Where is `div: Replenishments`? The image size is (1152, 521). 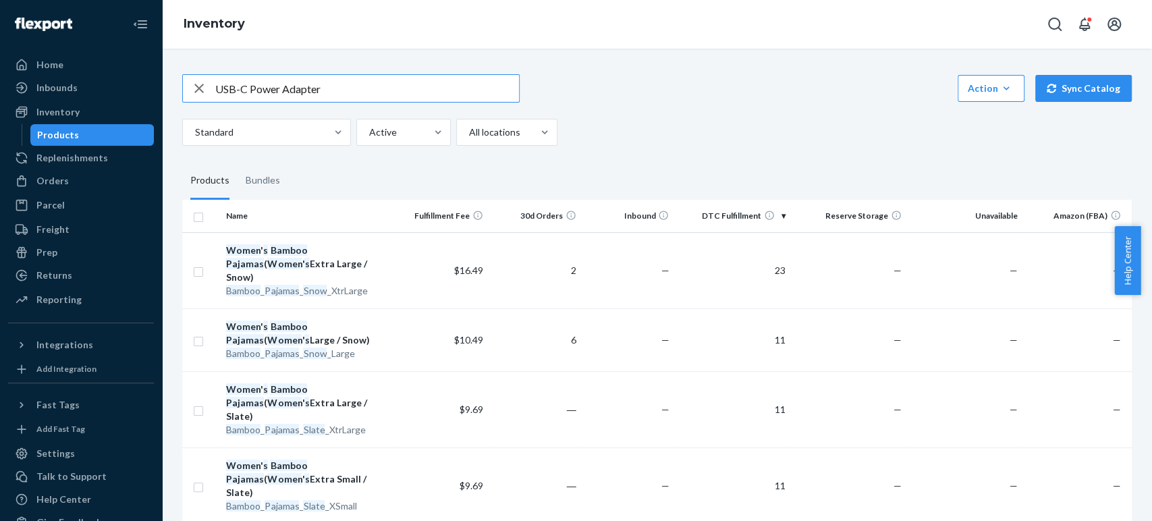 div: Replenishments is located at coordinates (72, 158).